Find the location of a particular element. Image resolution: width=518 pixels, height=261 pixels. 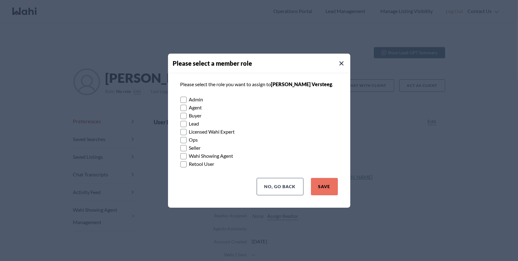

h4: Please select a member role is located at coordinates (261, 63).